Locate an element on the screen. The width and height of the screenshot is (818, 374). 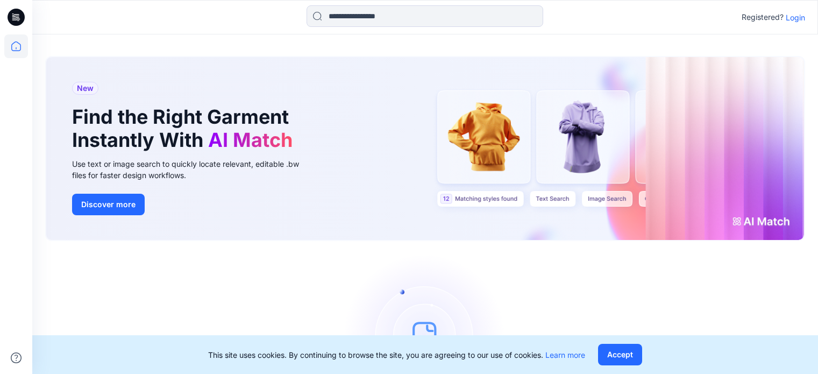
button: Accept is located at coordinates (620, 354).